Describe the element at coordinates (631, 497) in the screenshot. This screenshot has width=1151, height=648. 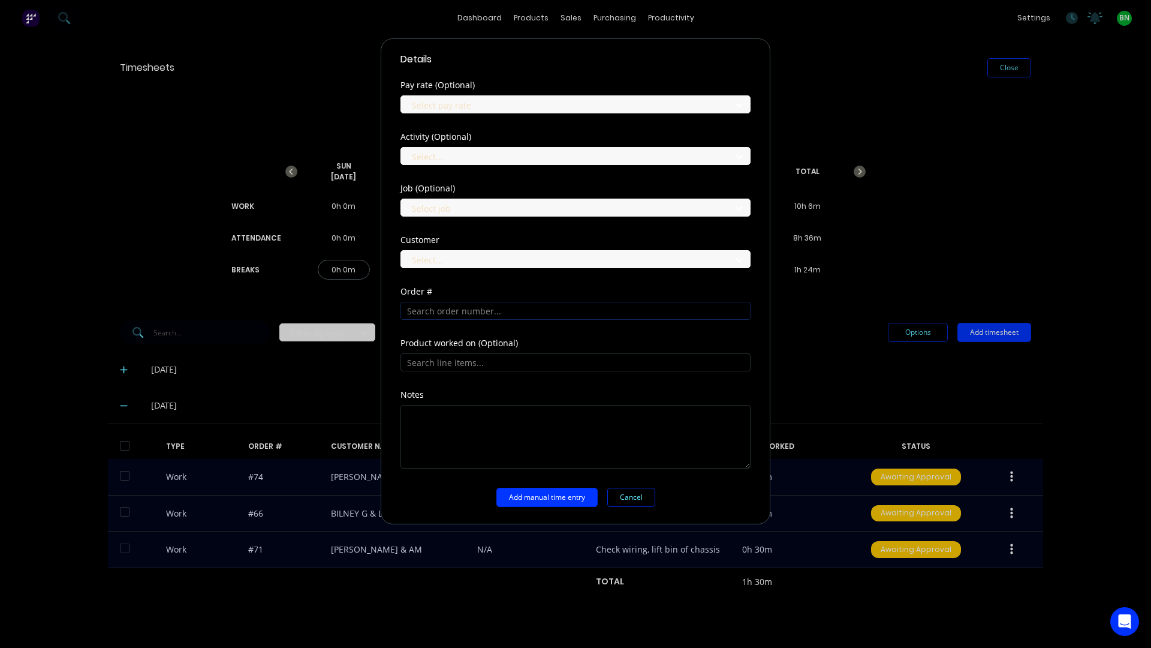
I see `button: Cancel` at that location.